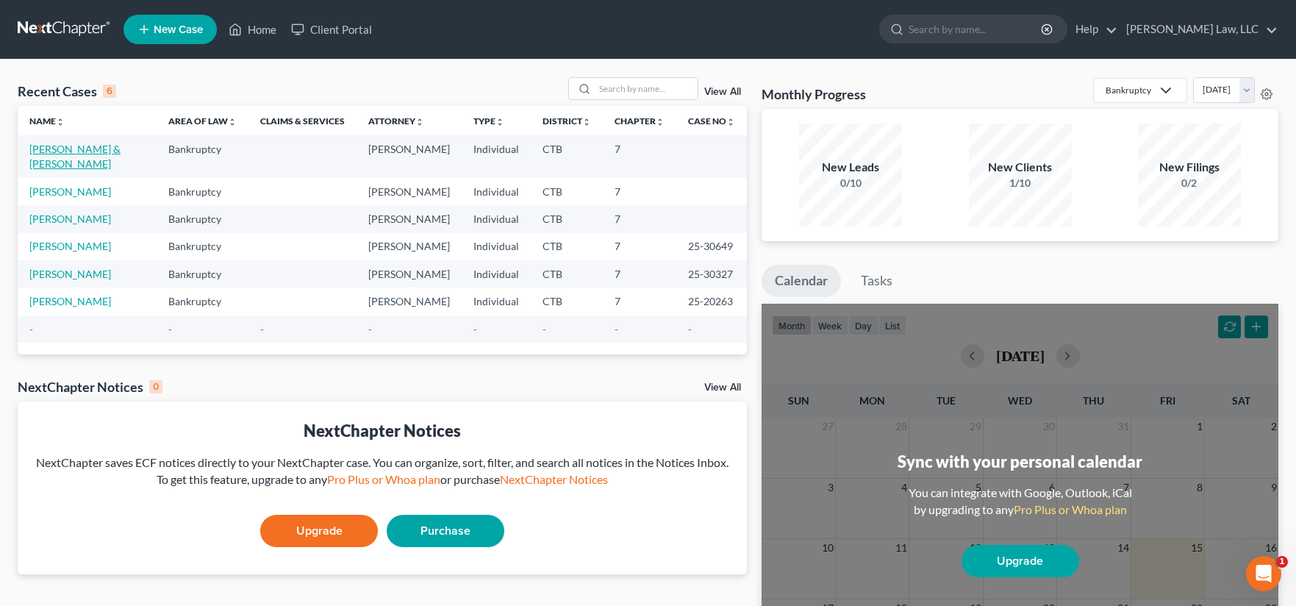 The height and width of the screenshot is (606, 1296). Describe the element at coordinates (489, 121) in the screenshot. I see `a: Typeunfold_more` at that location.